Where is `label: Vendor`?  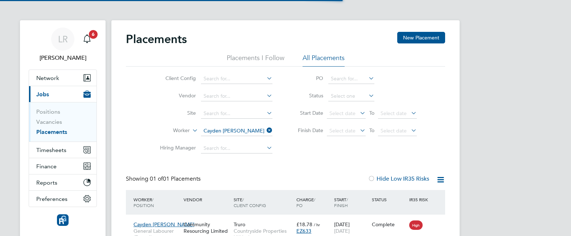
label: Vendor is located at coordinates (175, 96).